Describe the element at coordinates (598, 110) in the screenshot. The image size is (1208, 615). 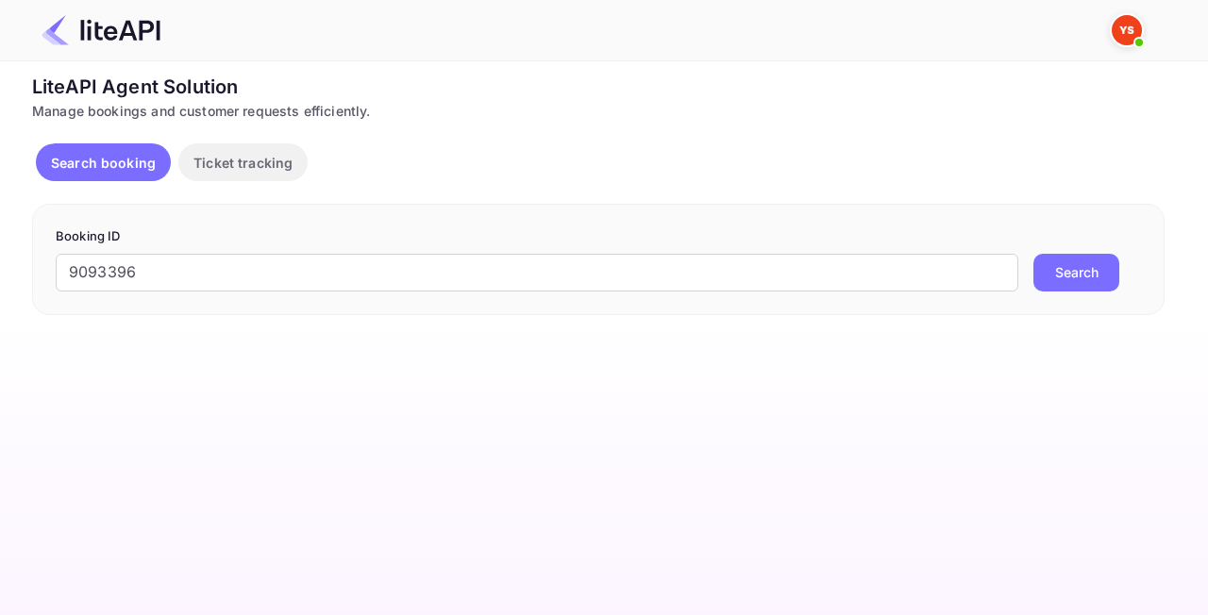
I see `div: Manage bookings and customer requests efficiently.` at that location.